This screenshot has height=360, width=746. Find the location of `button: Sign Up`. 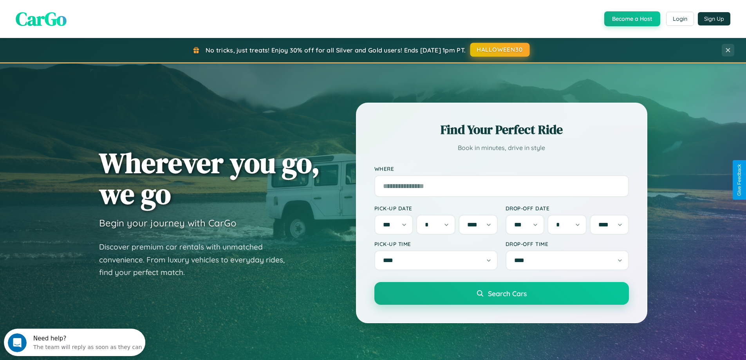

button: Sign Up is located at coordinates (713, 19).